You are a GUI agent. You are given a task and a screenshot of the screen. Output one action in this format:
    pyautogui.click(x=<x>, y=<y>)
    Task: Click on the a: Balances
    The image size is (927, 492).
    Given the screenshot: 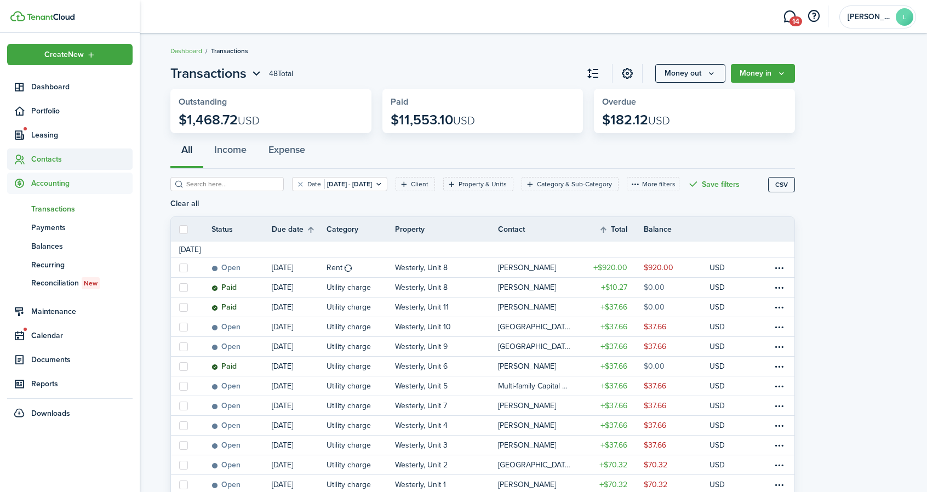 What is the action you would take?
    pyautogui.click(x=70, y=246)
    